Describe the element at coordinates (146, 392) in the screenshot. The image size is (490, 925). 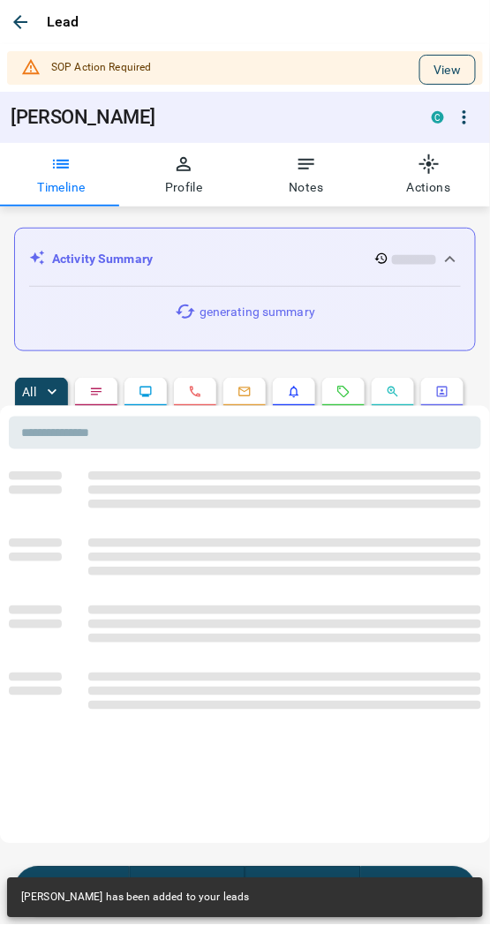
I see `svg: Lead Browsing Activity` at that location.